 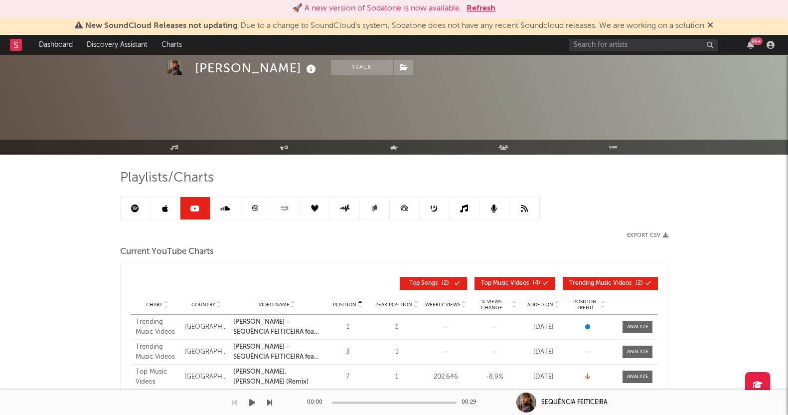 What do you see at coordinates (481, 8) in the screenshot?
I see `button: Refresh` at bounding box center [481, 8].